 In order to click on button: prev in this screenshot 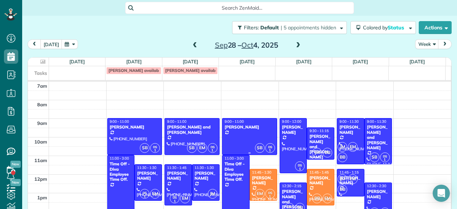, I will do `click(34, 44)`.